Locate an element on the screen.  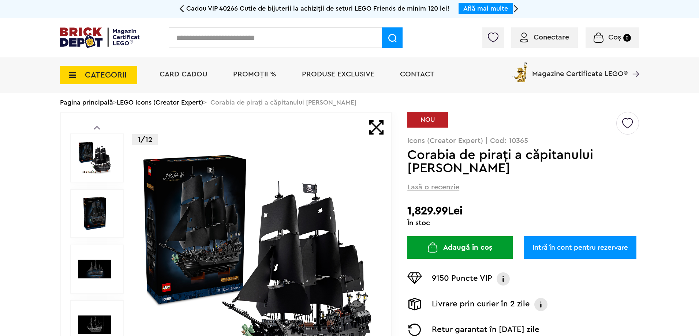
a: Produse exclusive is located at coordinates (338, 74).